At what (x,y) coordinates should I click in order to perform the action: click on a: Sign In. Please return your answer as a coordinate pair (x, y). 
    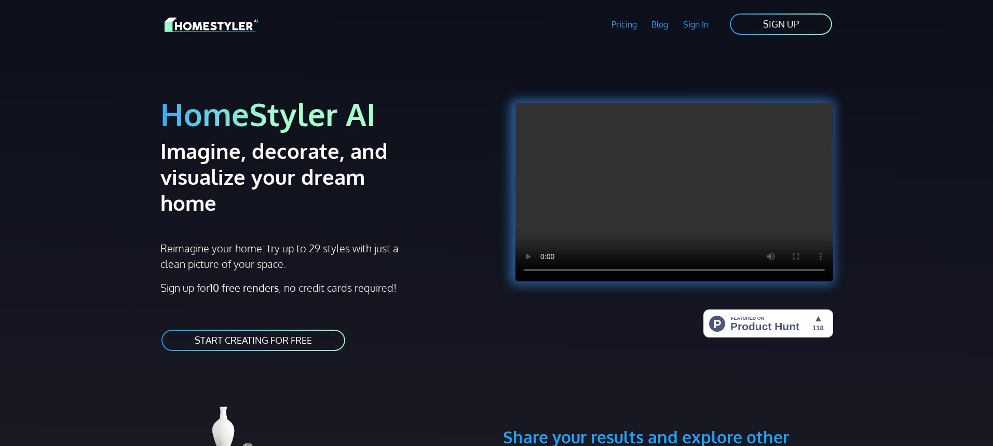
    Looking at the image, I should click on (696, 24).